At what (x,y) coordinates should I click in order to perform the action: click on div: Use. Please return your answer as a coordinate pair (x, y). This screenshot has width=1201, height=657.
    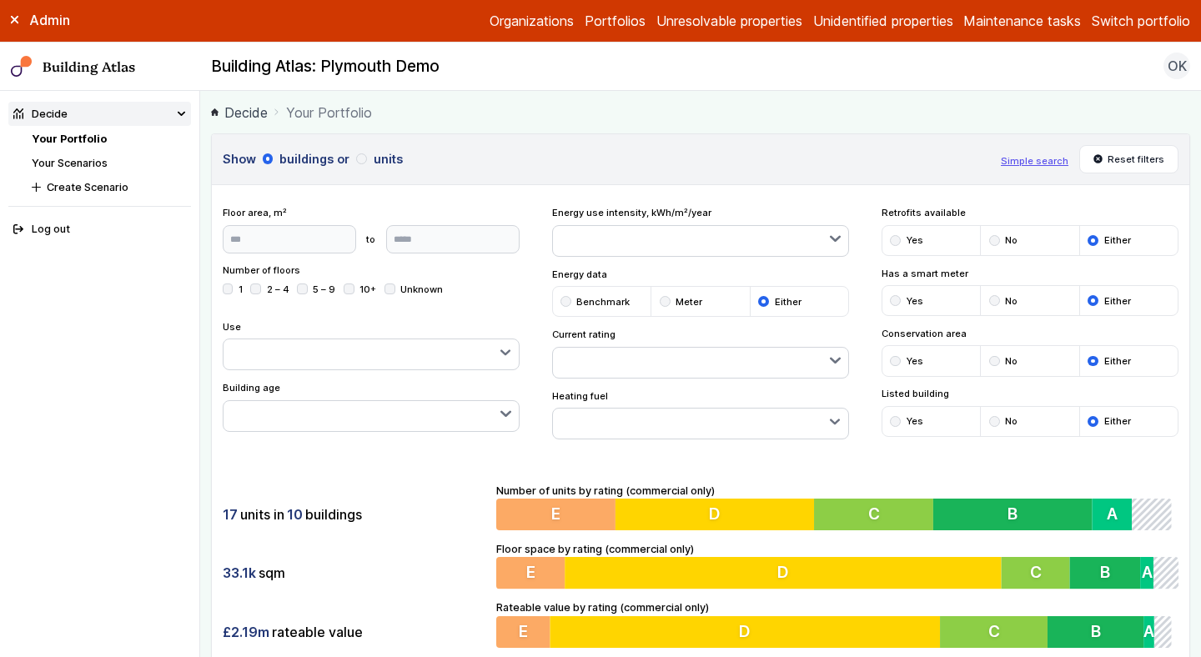
    Looking at the image, I should click on (371, 345).